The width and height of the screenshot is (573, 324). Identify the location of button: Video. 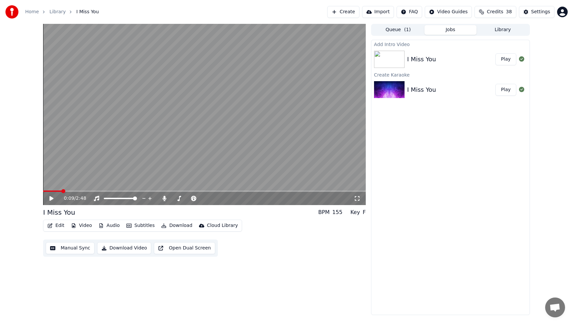
(81, 226).